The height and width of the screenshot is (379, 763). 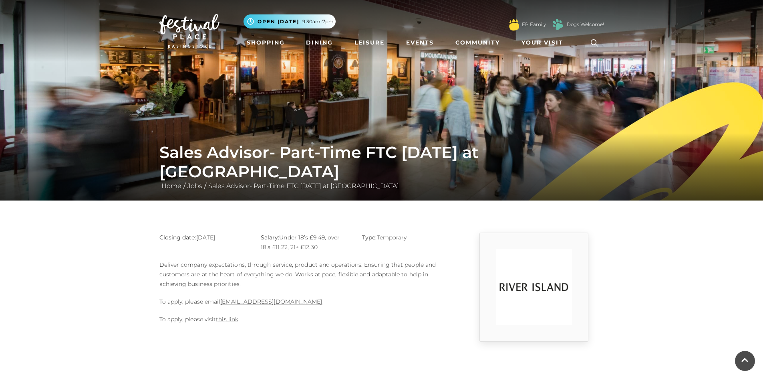 What do you see at coordinates (306, 319) in the screenshot?
I see `p: To apply, please visit .` at bounding box center [306, 319].